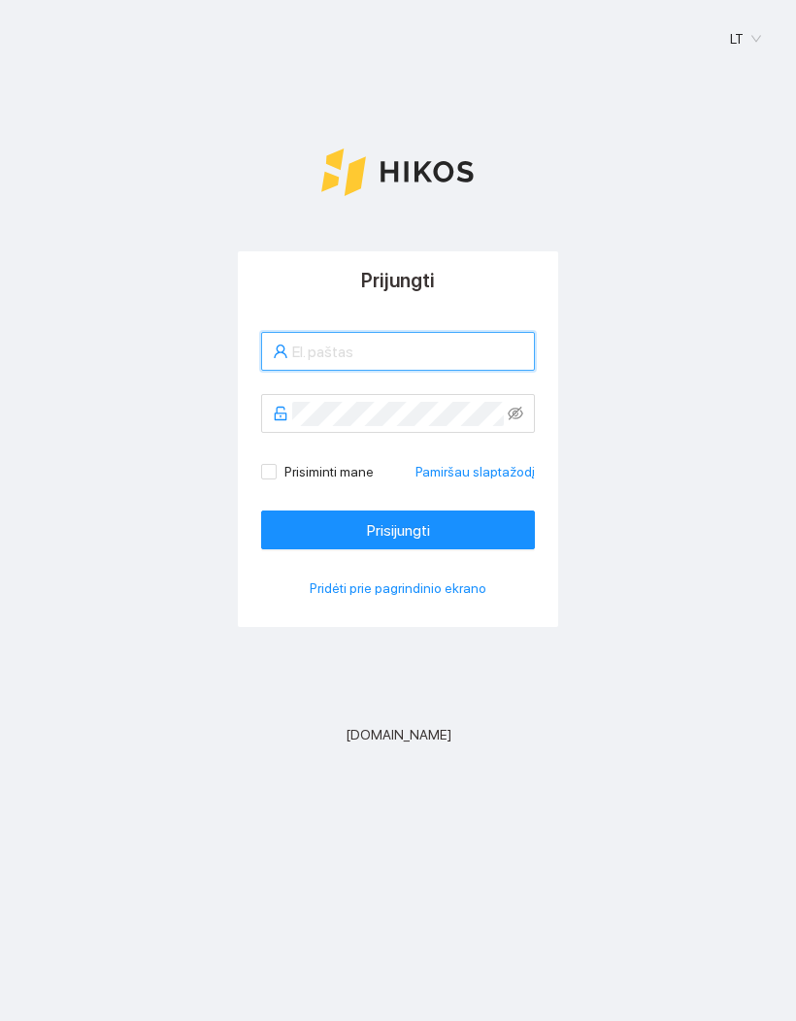 The image size is (796, 1021). Describe the element at coordinates (280, 351) in the screenshot. I see `span: user` at that location.